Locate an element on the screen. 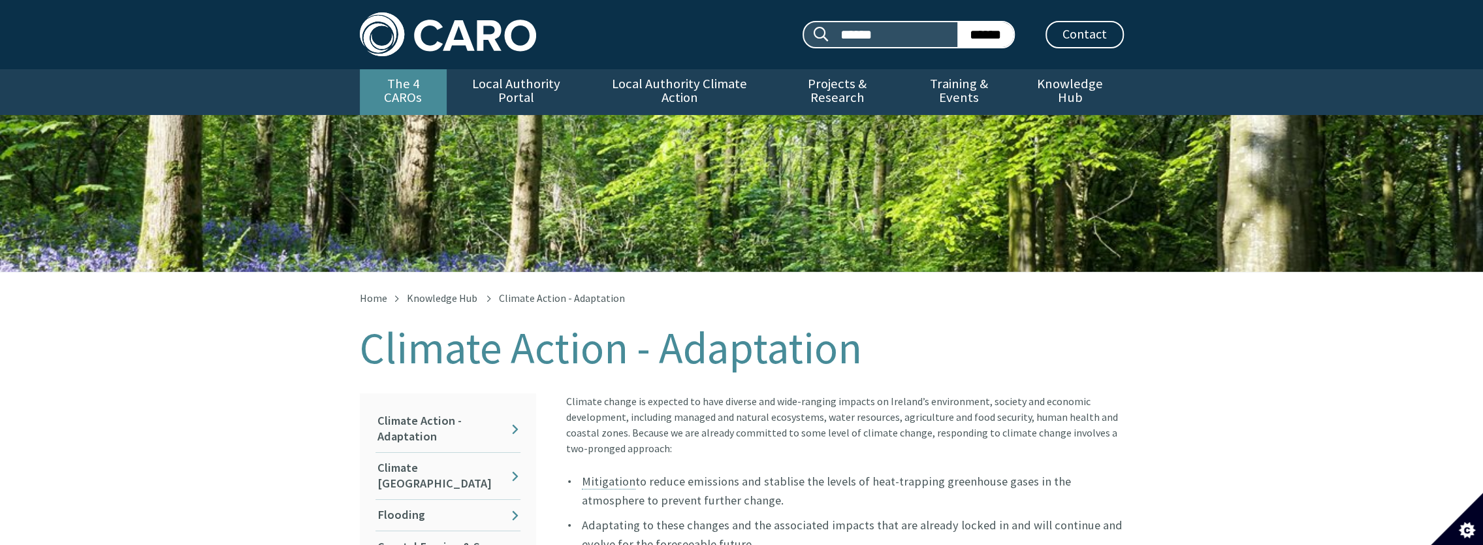 This screenshot has height=545, width=1483. a: Mitigation is located at coordinates (609, 481).